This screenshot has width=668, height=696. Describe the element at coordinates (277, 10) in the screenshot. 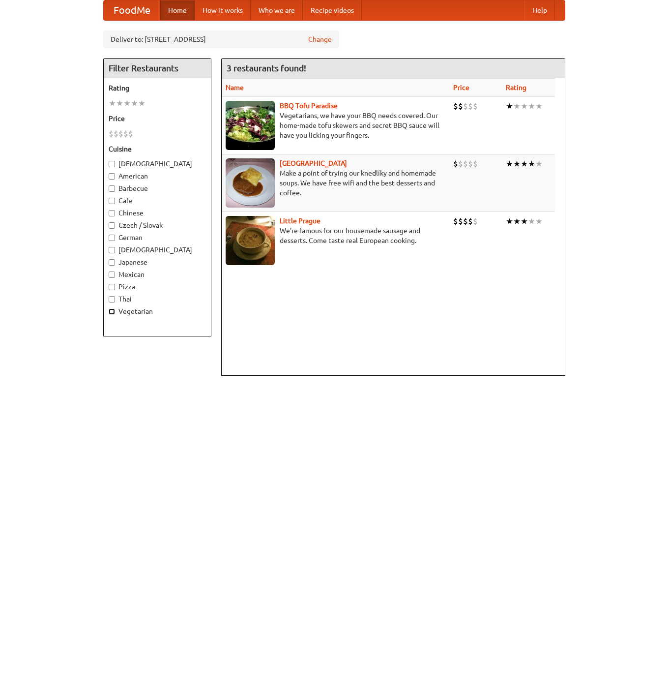

I see `a: Who we are` at that location.